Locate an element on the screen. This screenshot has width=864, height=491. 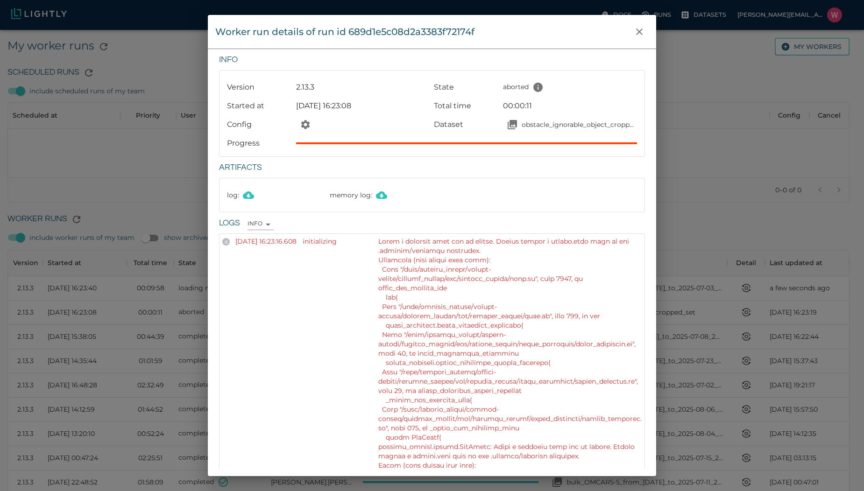
div: INFO is located at coordinates (261, 224).